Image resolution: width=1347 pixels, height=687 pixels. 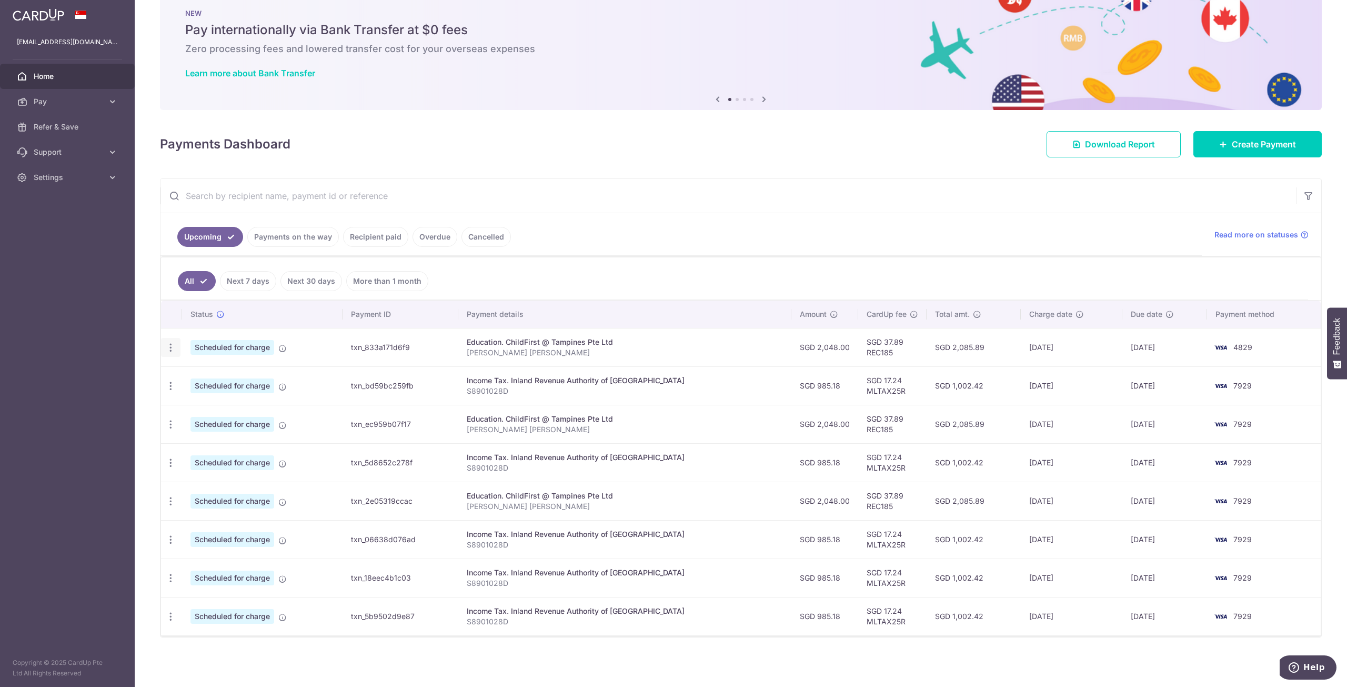 I want to click on span: CardUp fee, so click(x=887, y=314).